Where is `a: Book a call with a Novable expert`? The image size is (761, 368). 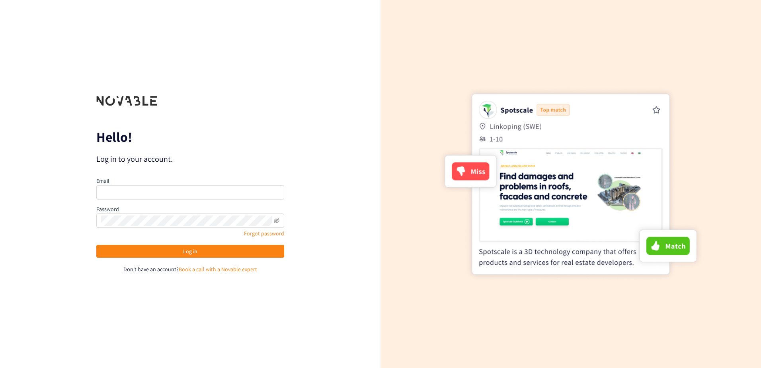 a: Book a call with a Novable expert is located at coordinates (218, 269).